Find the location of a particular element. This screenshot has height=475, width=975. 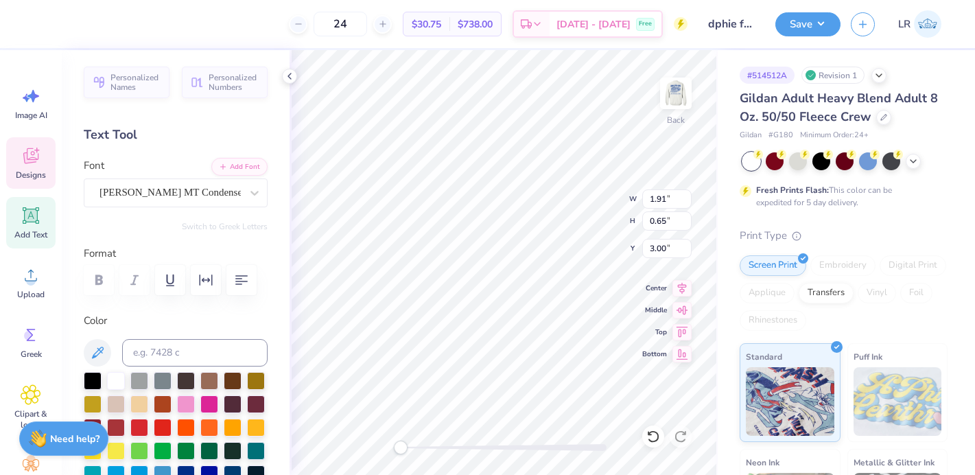

div: Transfers is located at coordinates (826, 293).